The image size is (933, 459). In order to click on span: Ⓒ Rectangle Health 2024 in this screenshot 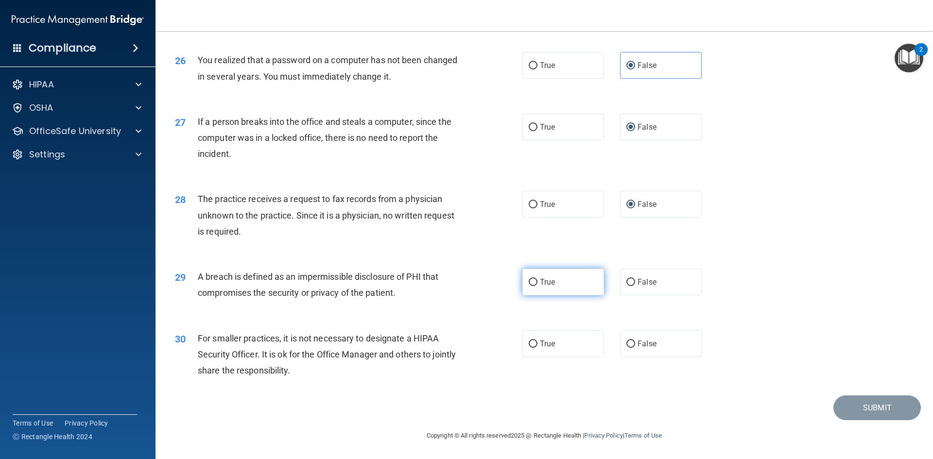, I will do `click(52, 437)`.